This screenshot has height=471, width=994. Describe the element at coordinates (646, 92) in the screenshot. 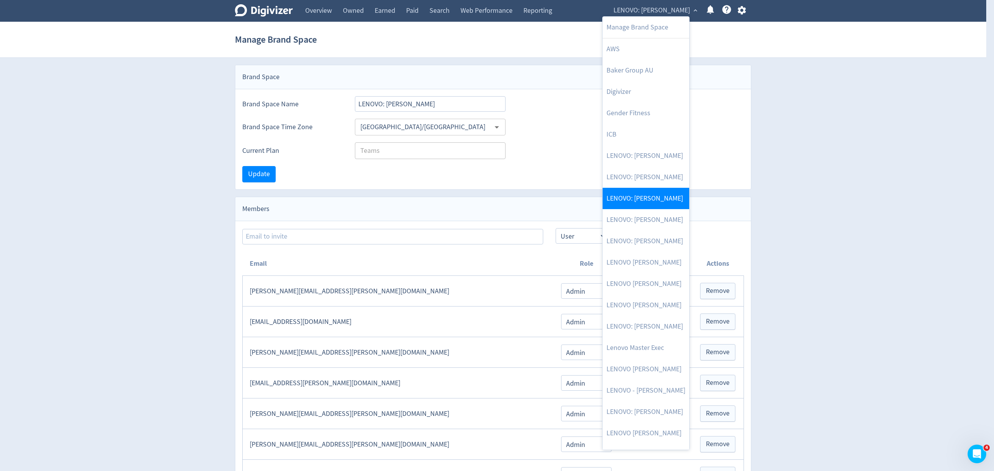

I see `a: Digivizer` at that location.